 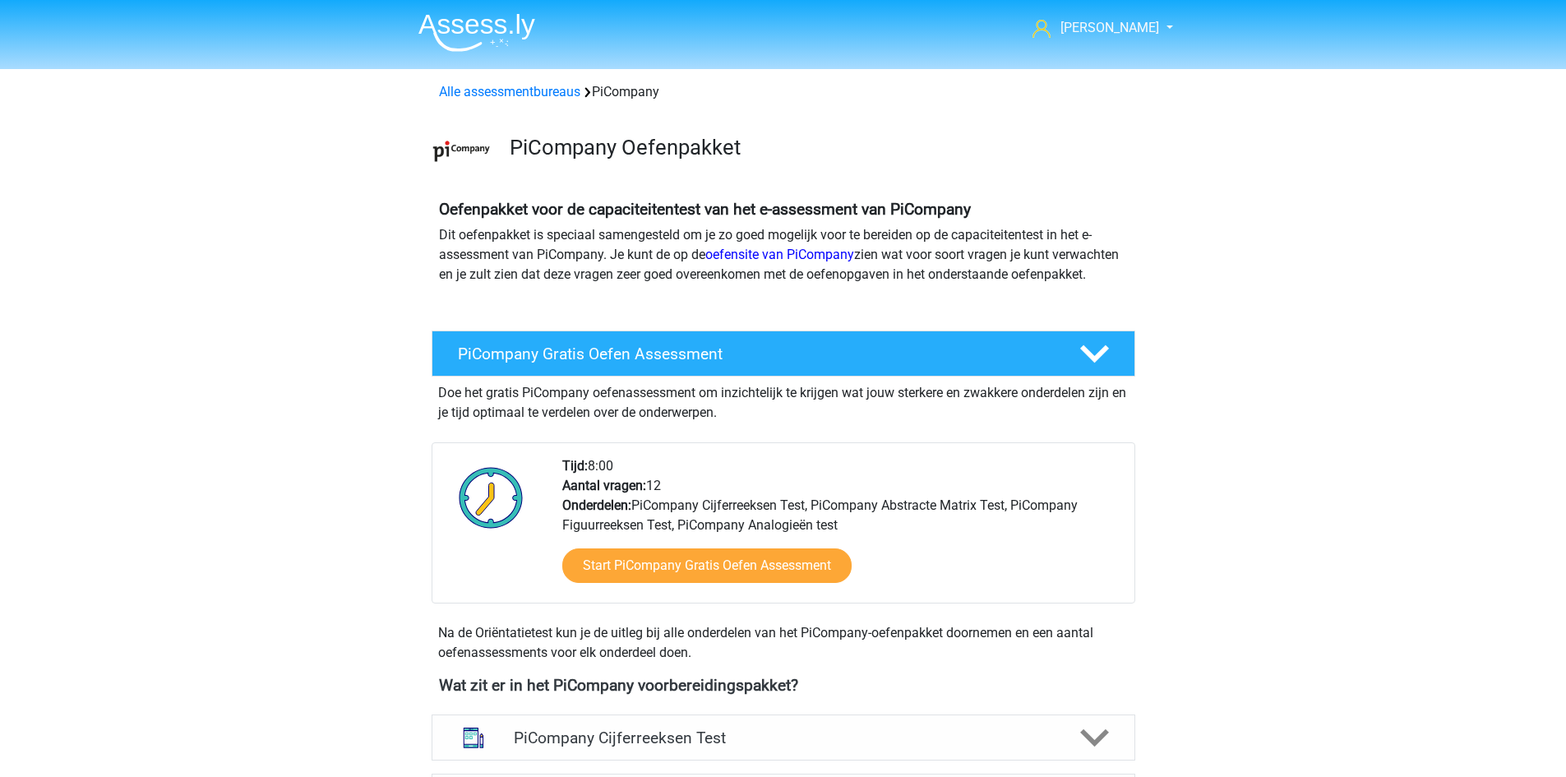 I want to click on p: Dit oefenpakket is speciaal samengesteld om je zo goed mogelijk voor te bereiden op de capaciteit..., so click(x=784, y=255).